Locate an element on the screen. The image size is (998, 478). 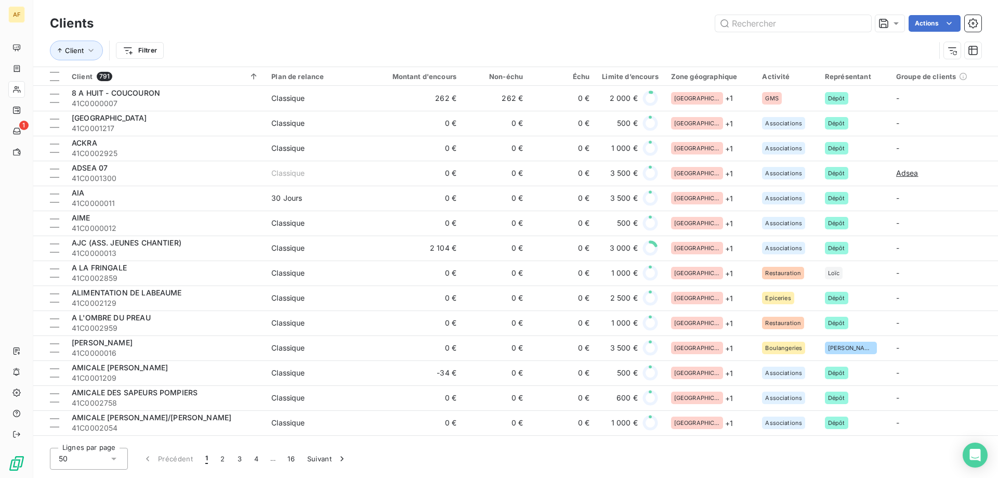
span: 600 € is located at coordinates (627, 398).